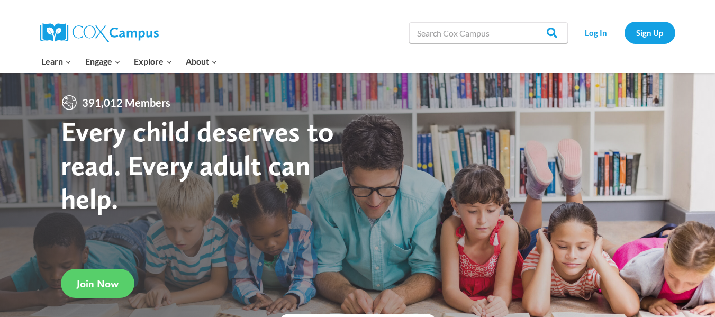  I want to click on nav: Primary Navigation, so click(130, 61).